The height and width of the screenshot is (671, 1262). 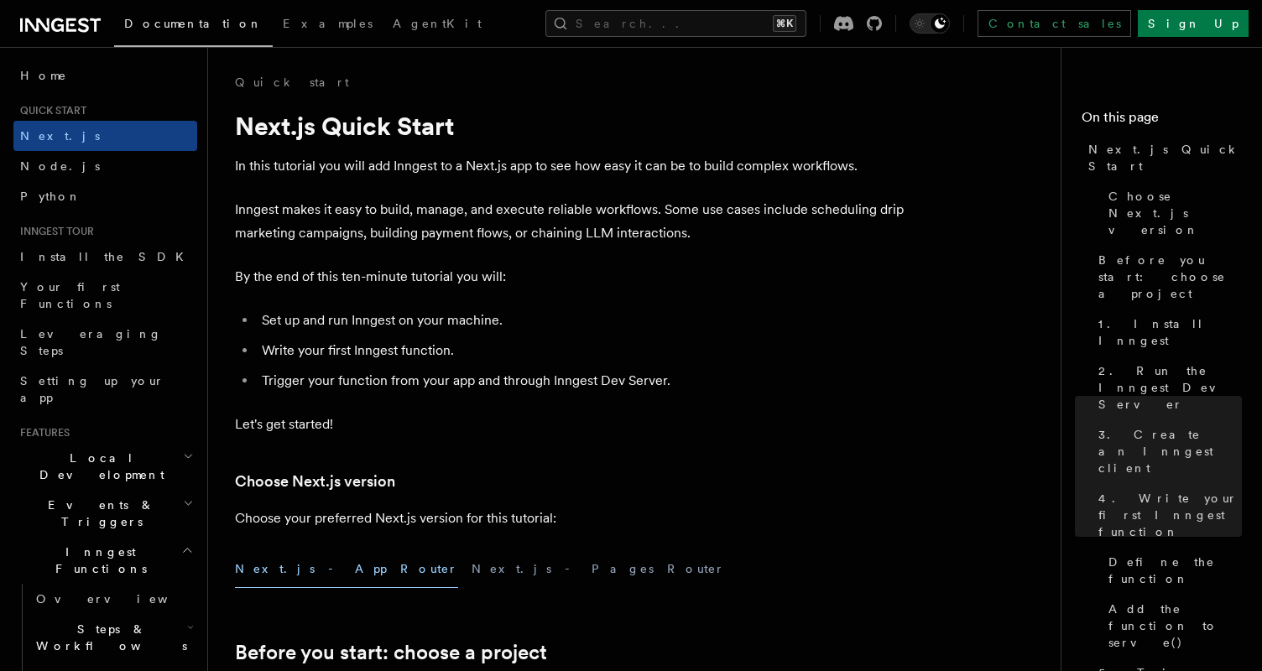 What do you see at coordinates (107, 257) in the screenshot?
I see `span: Install the SDK` at bounding box center [107, 257].